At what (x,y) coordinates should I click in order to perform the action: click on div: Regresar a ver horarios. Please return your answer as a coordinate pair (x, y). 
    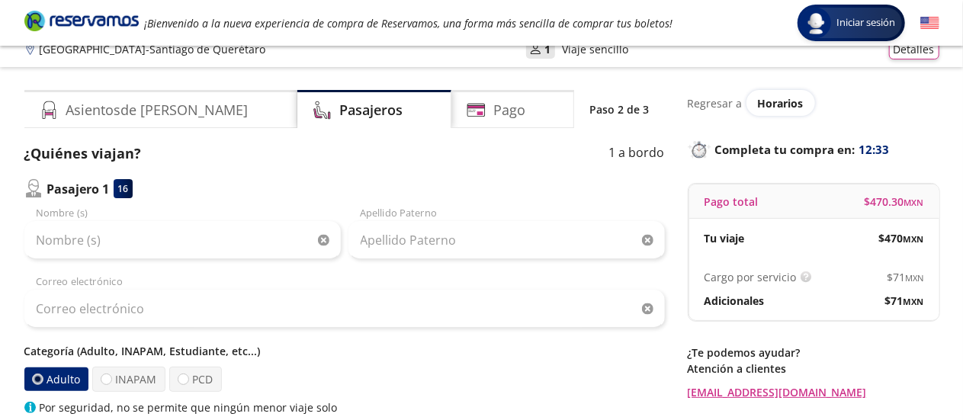
    Looking at the image, I should click on (814, 103).